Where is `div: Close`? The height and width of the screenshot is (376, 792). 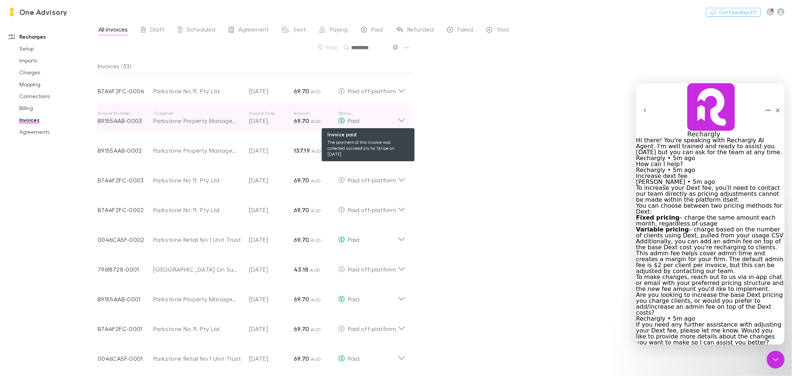 div: Close is located at coordinates (142, 27).